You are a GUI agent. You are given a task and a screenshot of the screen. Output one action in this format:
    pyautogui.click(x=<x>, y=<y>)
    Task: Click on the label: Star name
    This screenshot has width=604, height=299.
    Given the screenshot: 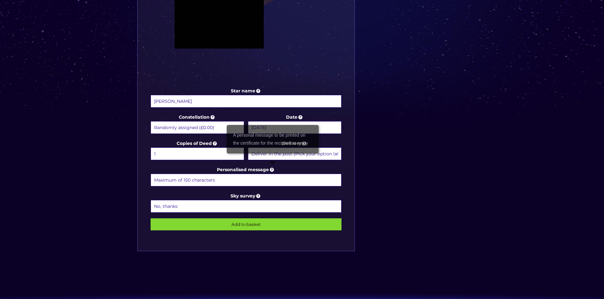 What is the action you would take?
    pyautogui.click(x=246, y=98)
    